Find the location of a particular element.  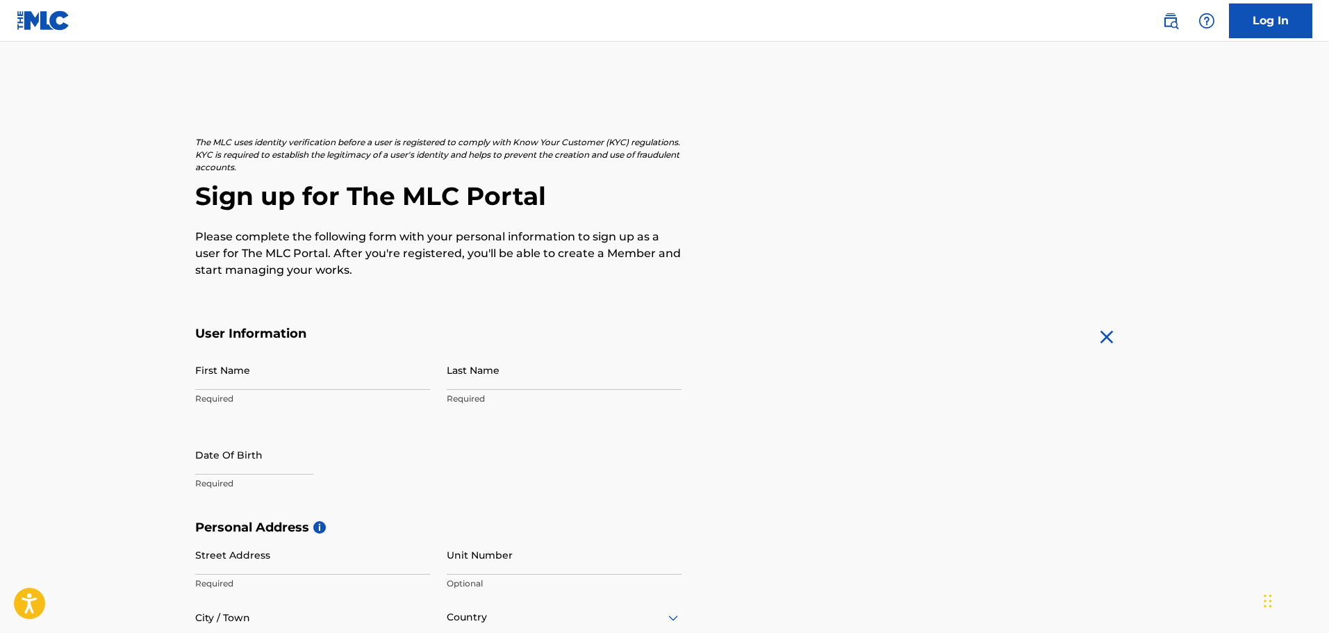

p: Please complete the following form with your personal information to sign up as a user for The ML... is located at coordinates (438, 254).